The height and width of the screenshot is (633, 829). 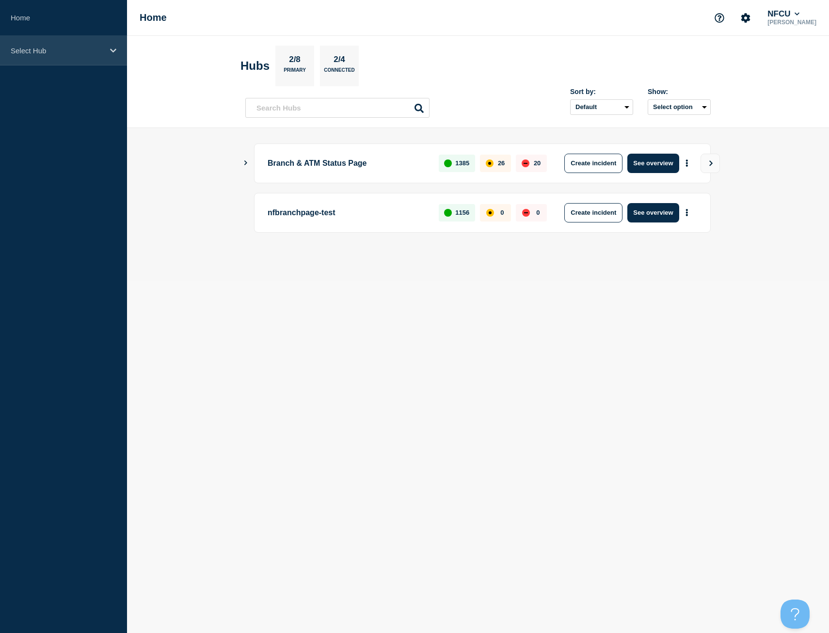 I want to click on button: Select option, so click(x=679, y=107).